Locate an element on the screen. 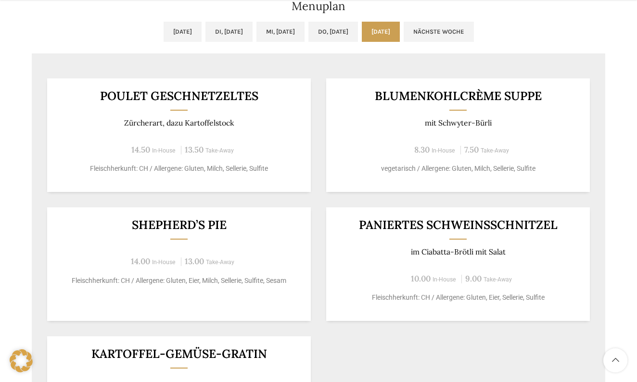  a: Nächste Woche is located at coordinates (439, 32).